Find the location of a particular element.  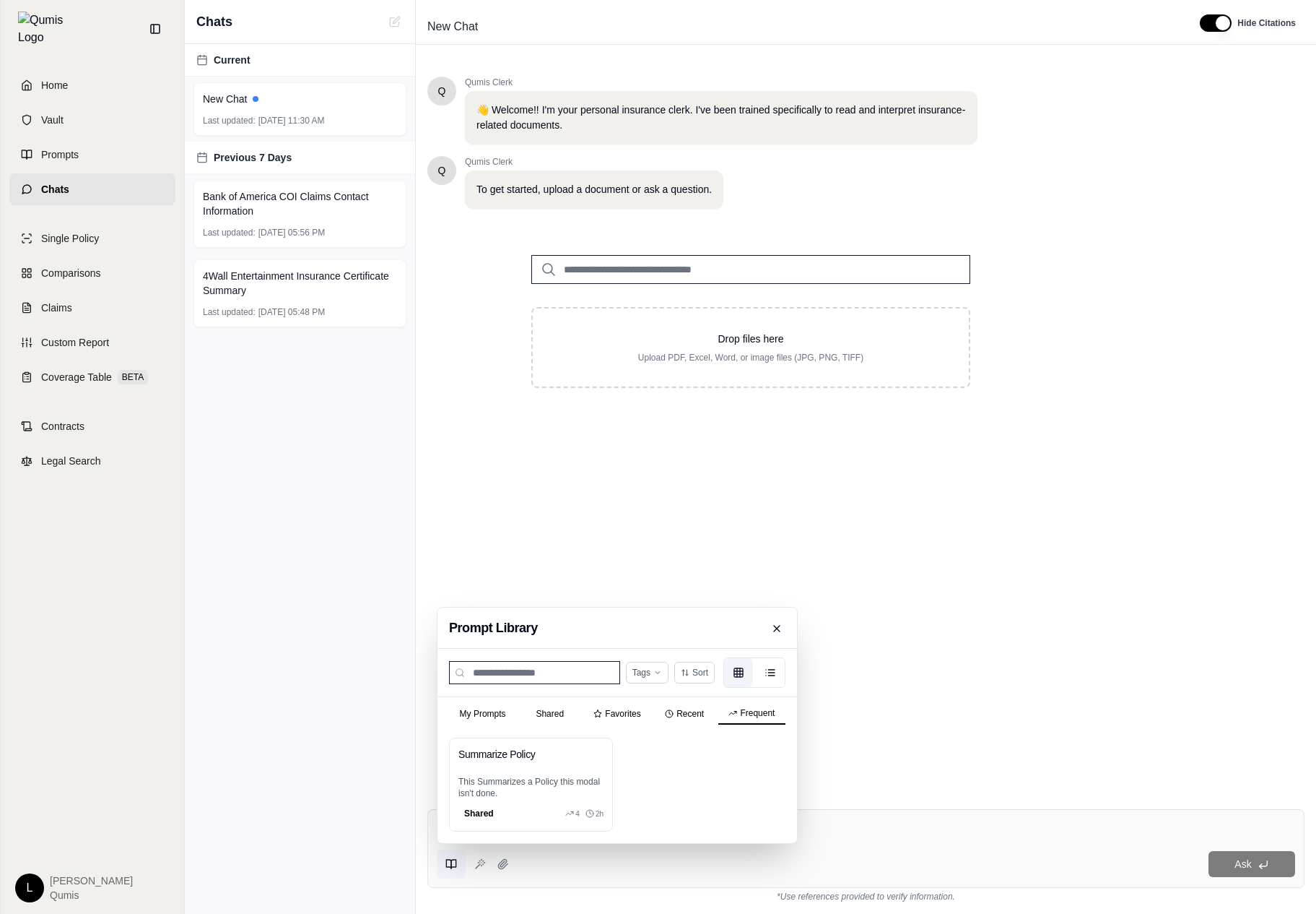

div: Edit Title is located at coordinates (802, 26).